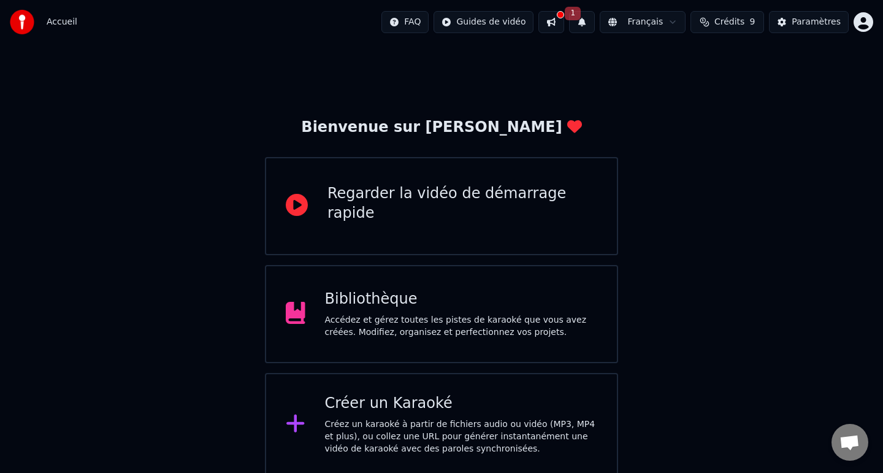 The height and width of the screenshot is (473, 883). Describe the element at coordinates (463, 204) in the screenshot. I see `div: Regarder la vidéo de démarrage rapide` at that location.